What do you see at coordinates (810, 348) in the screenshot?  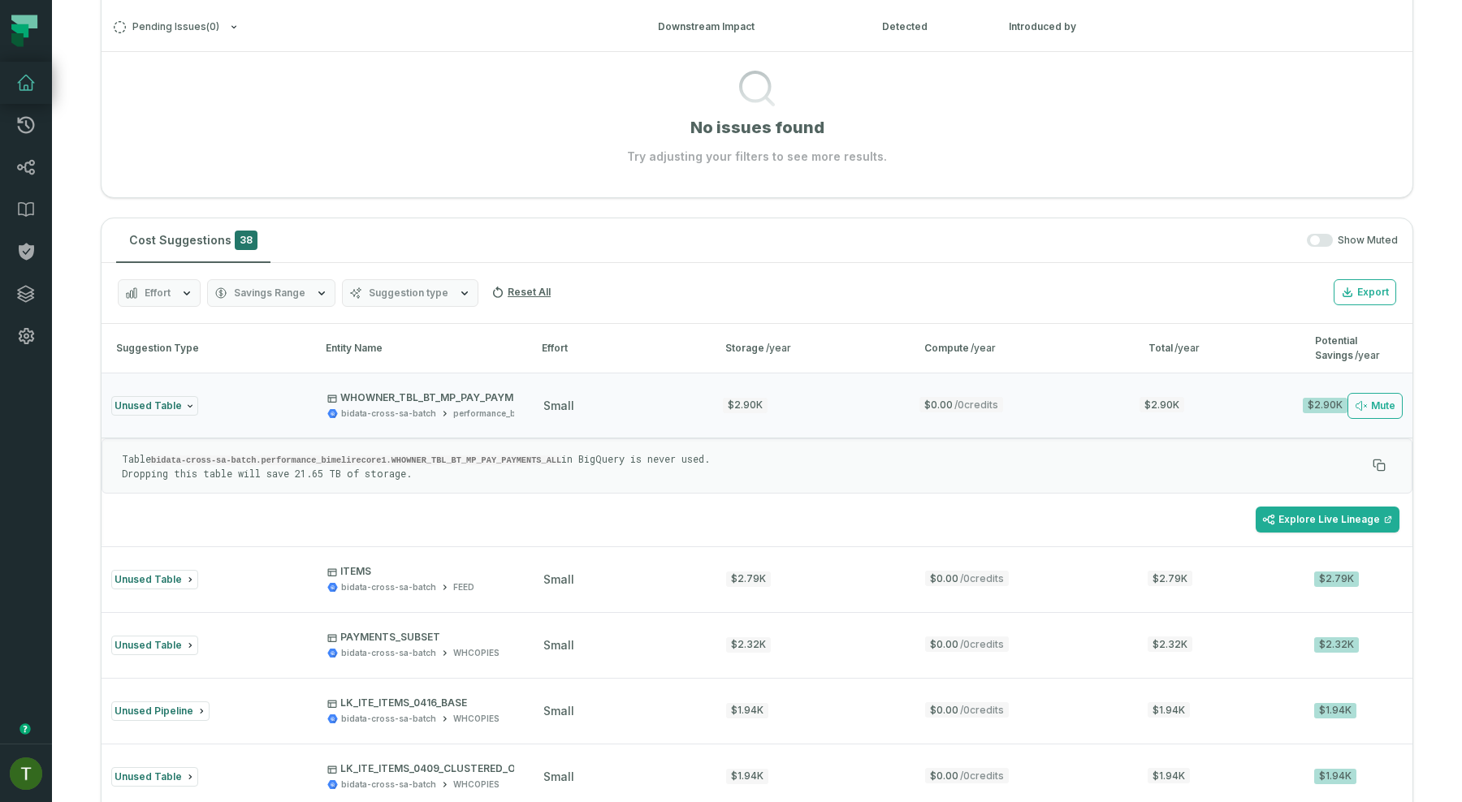 I see `div: Storage` at bounding box center [810, 348].